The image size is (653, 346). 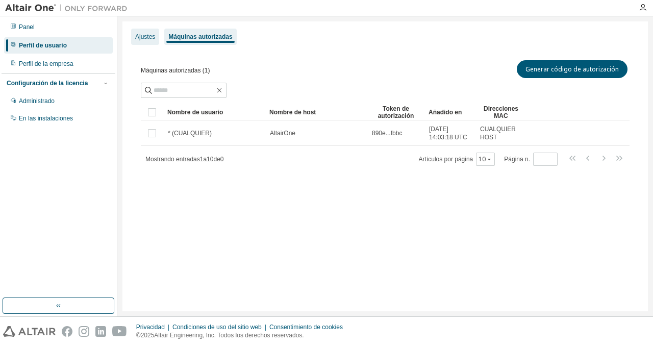 I want to click on button: Generar código de autorización, so click(x=572, y=69).